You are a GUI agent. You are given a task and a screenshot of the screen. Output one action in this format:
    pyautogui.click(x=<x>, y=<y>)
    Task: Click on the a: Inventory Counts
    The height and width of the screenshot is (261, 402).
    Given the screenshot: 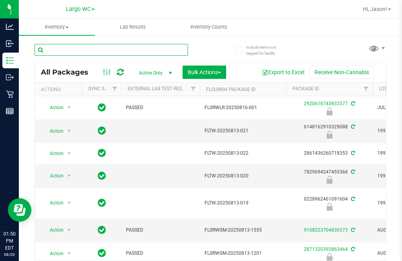 What is the action you would take?
    pyautogui.click(x=209, y=27)
    